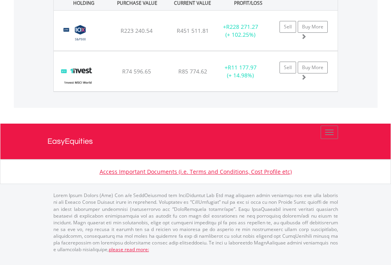 The image size is (391, 265). What do you see at coordinates (136, 71) in the screenshot?
I see `span: R74 596.65` at bounding box center [136, 71].